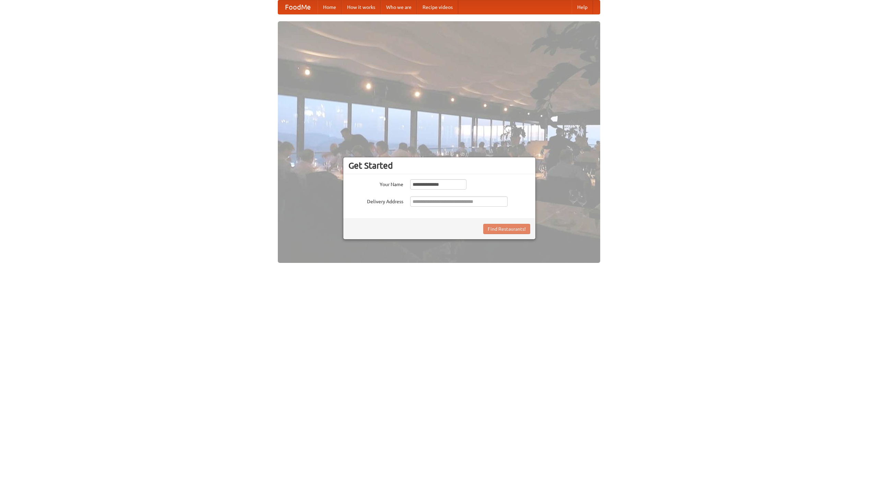 The height and width of the screenshot is (485, 878). Describe the element at coordinates (439, 166) in the screenshot. I see `h3: Get Started` at that location.